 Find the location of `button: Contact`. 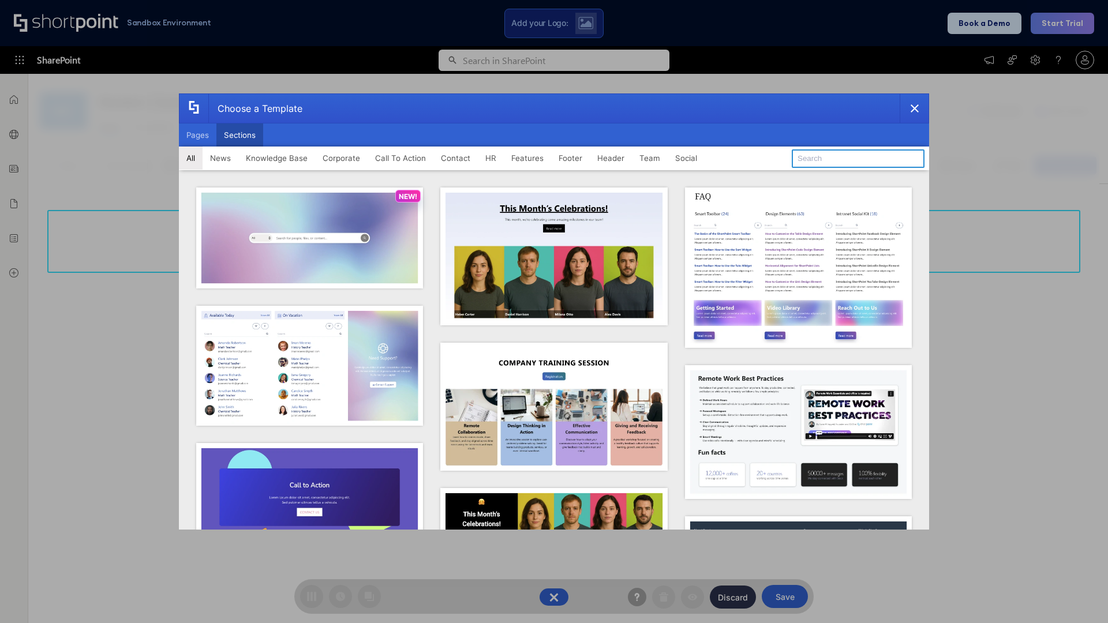

button: Contact is located at coordinates (455, 158).